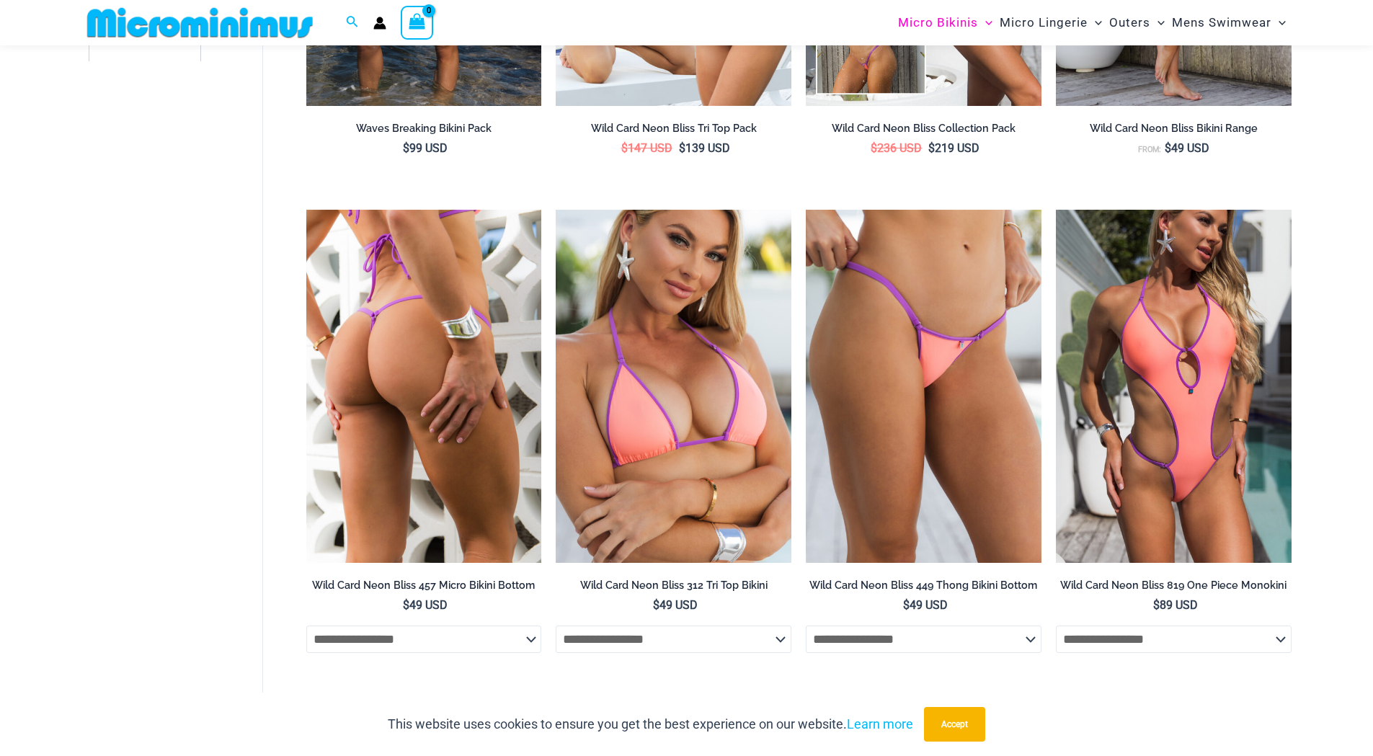 The image size is (1373, 756). I want to click on a: Micro LingerieMenu ToggleMenu Toggle, so click(1051, 22).